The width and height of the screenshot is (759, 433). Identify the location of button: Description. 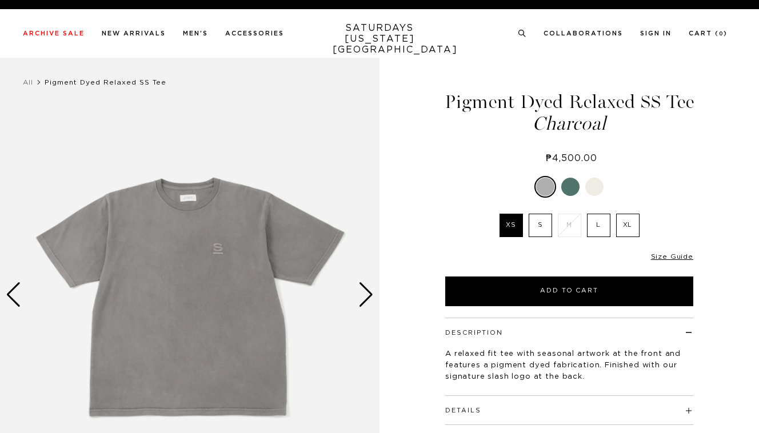
(474, 333).